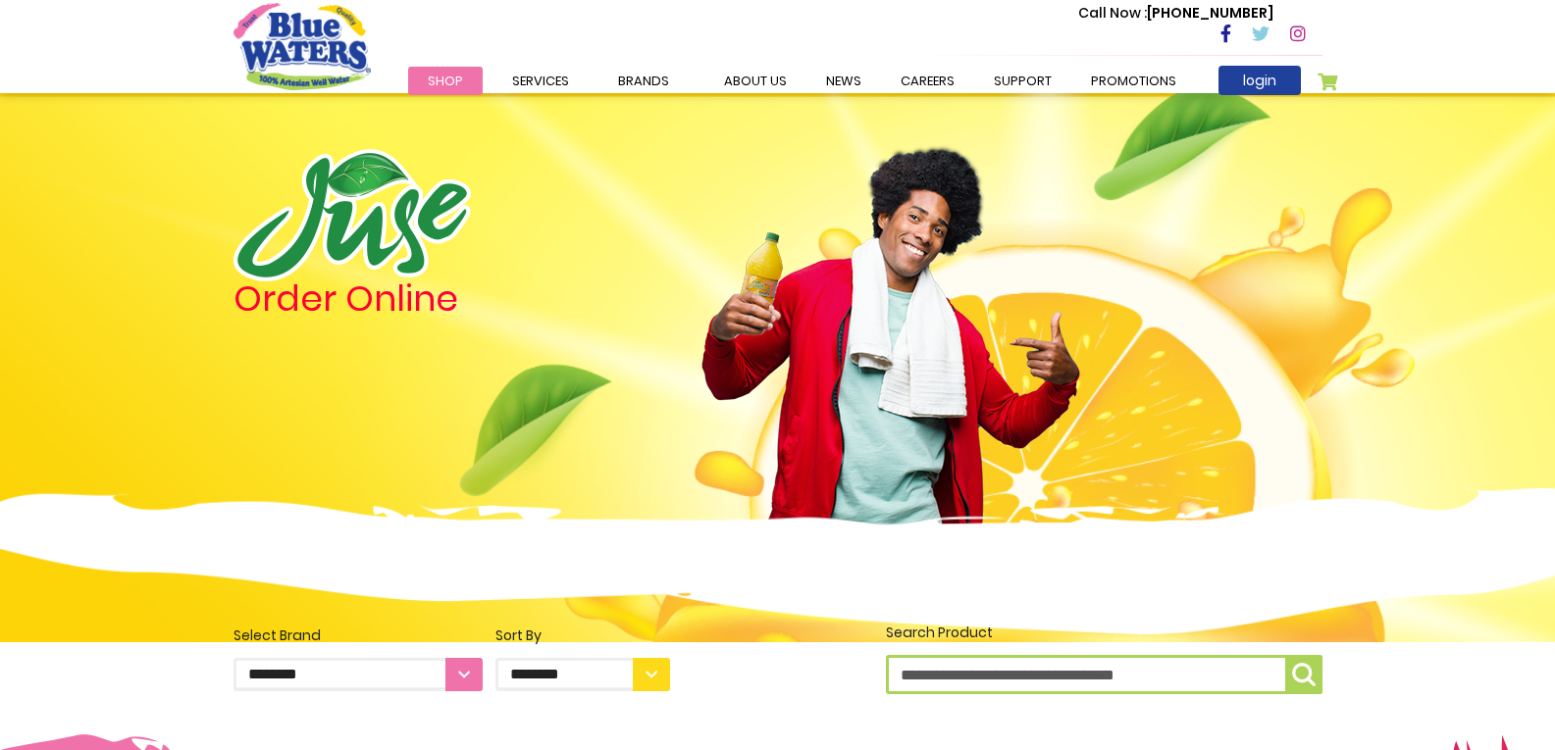 Image resolution: width=1555 pixels, height=750 pixels. Describe the element at coordinates (451, 299) in the screenshot. I see `h4: Order Online` at that location.